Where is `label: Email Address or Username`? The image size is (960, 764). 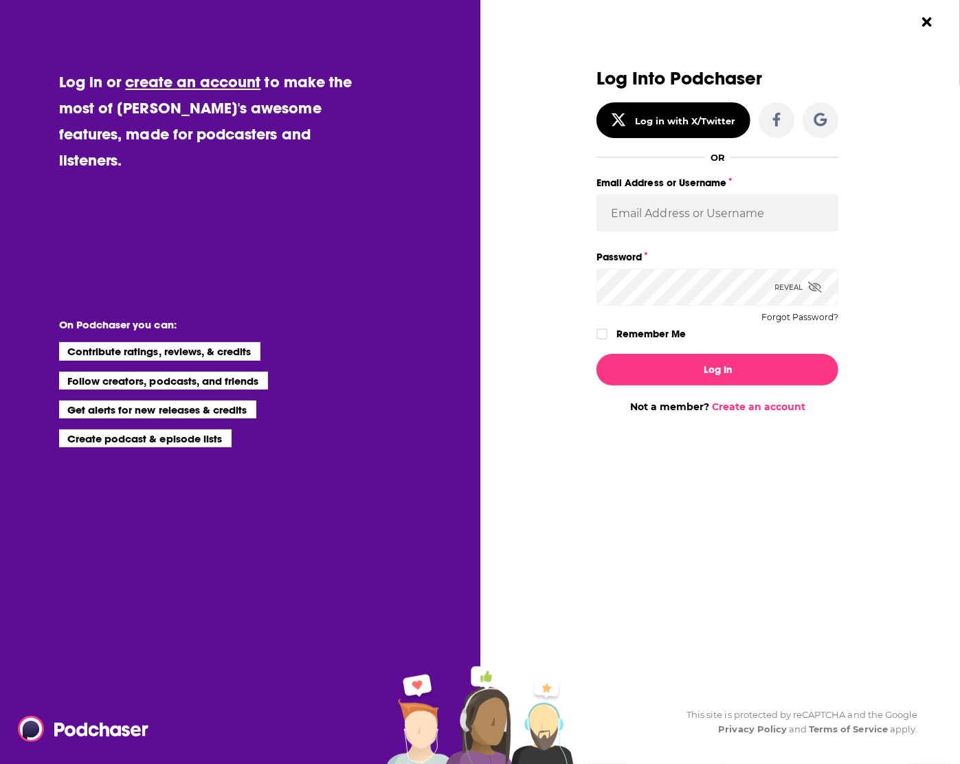 label: Email Address or Username is located at coordinates (717, 183).